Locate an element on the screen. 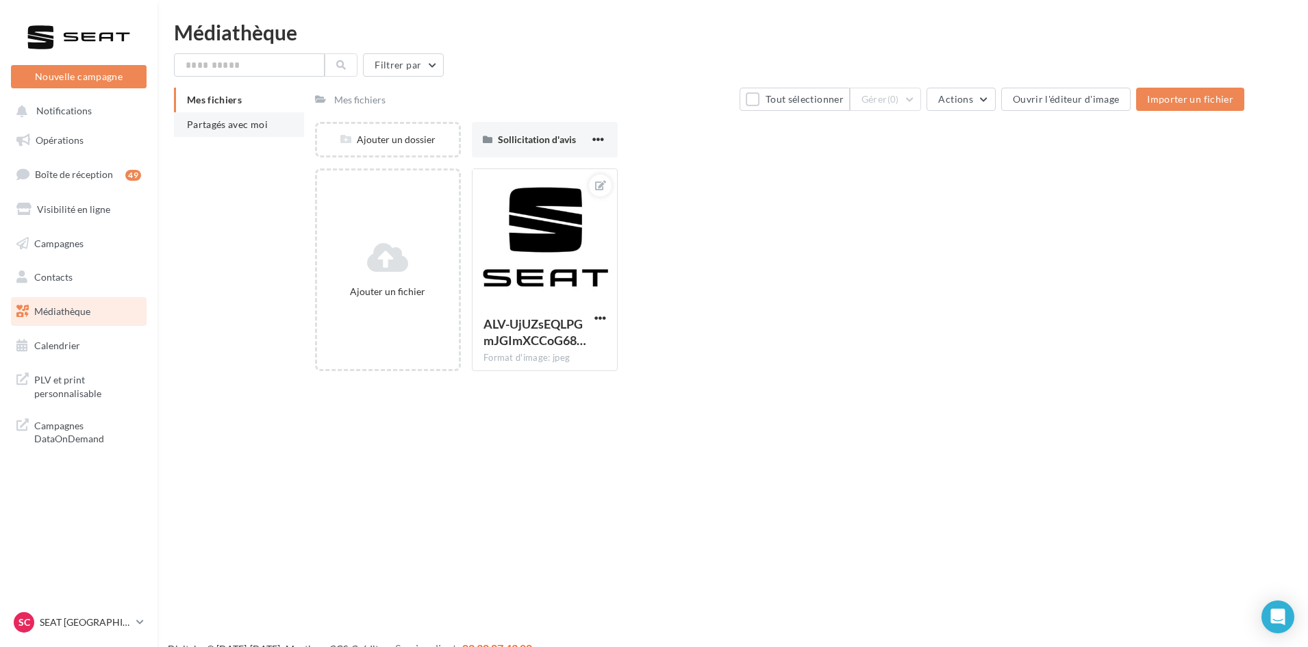  a: Campagnes DataOnDemand is located at coordinates (79, 431).